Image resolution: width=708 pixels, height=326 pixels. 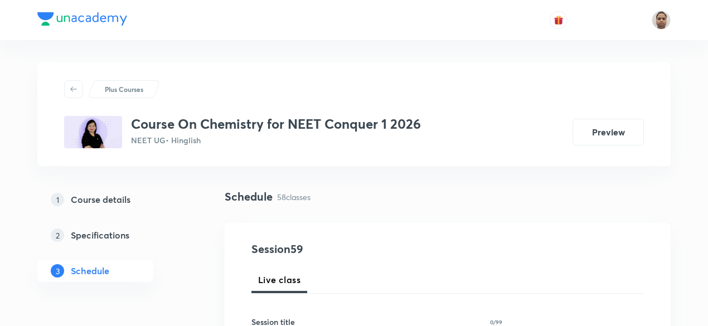 I want to click on h4: Session 59, so click(x=353, y=249).